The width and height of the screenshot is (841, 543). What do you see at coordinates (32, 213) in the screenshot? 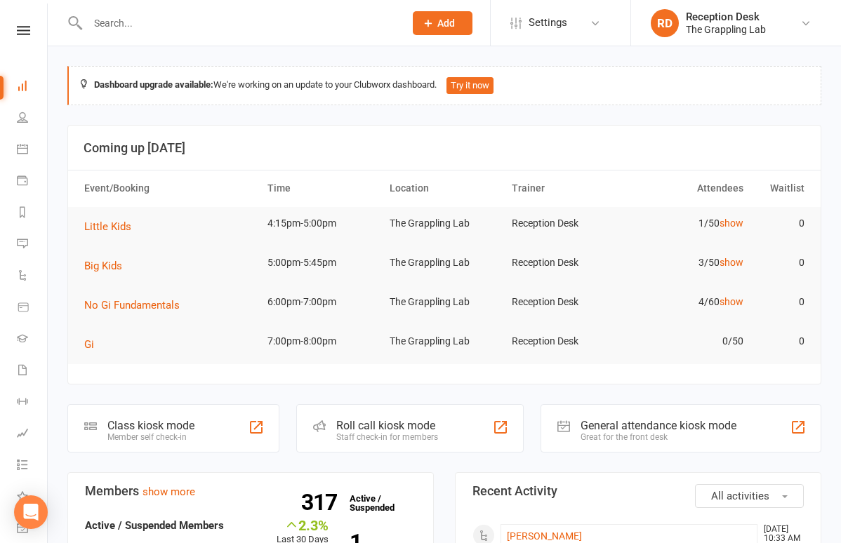
I see `a: Reports` at bounding box center [32, 213].